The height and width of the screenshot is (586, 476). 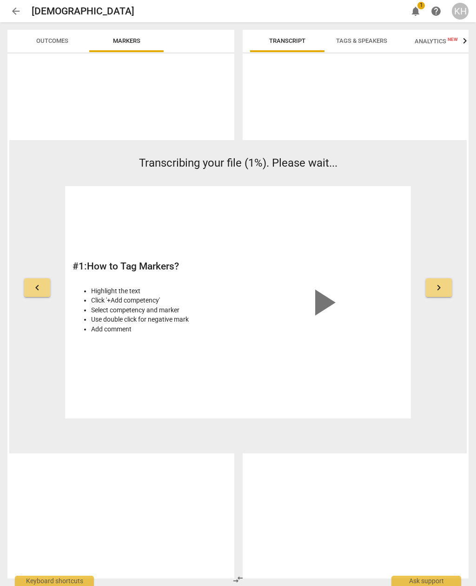 I want to click on button: KH, so click(x=461, y=11).